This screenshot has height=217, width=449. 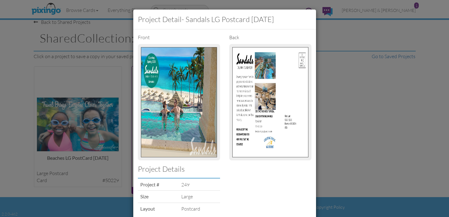 What do you see at coordinates (179, 37) in the screenshot?
I see `div: Front` at bounding box center [179, 37].